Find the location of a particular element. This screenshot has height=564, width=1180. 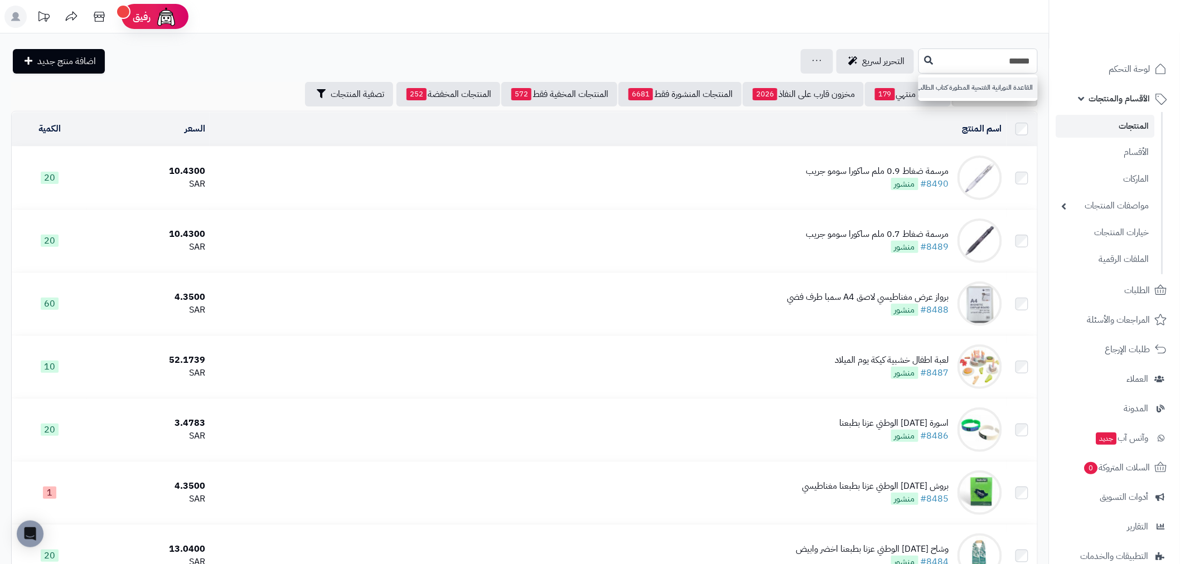

a: التحرير لسريع is located at coordinates (875, 61).